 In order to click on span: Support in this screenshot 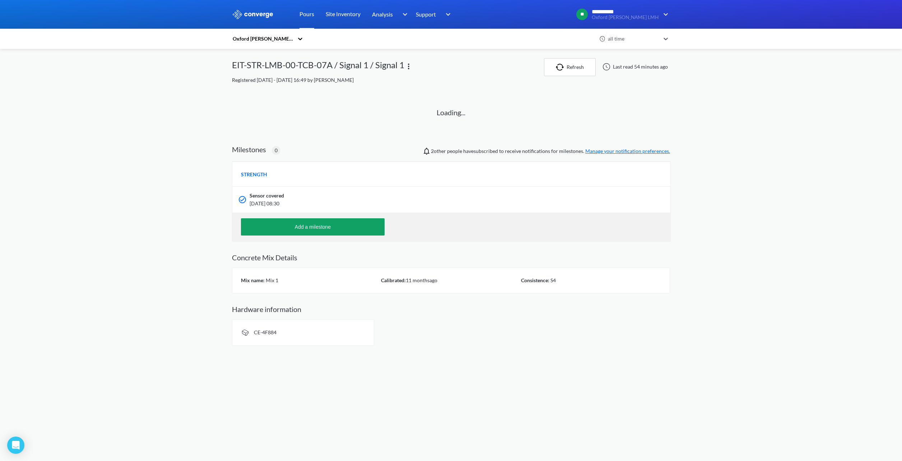, I will do `click(426, 14)`.